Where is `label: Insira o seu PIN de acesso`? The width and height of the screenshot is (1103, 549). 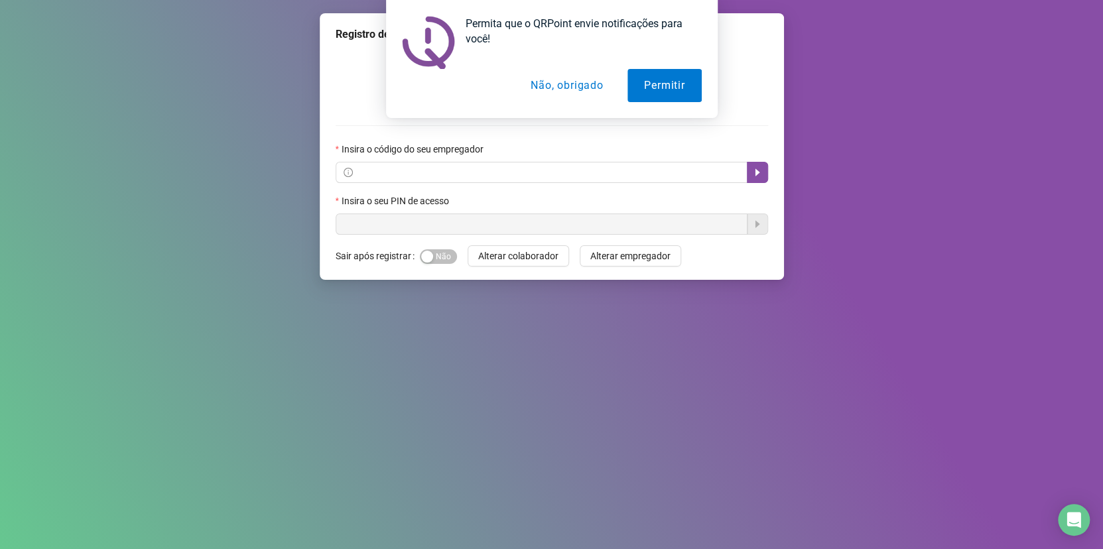
label: Insira o seu PIN de acesso is located at coordinates (397, 201).